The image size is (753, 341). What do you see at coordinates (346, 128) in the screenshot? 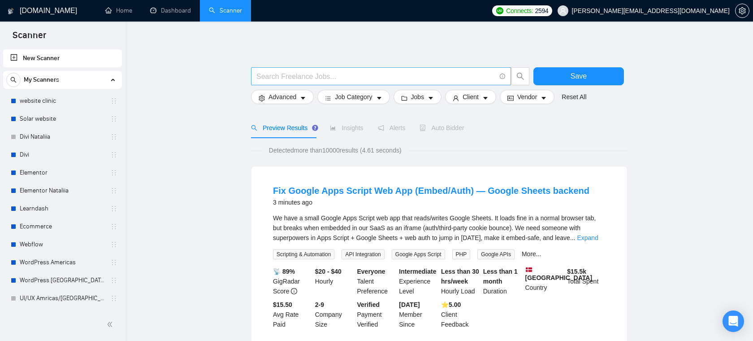
I see `span: Insights` at bounding box center [346, 128].